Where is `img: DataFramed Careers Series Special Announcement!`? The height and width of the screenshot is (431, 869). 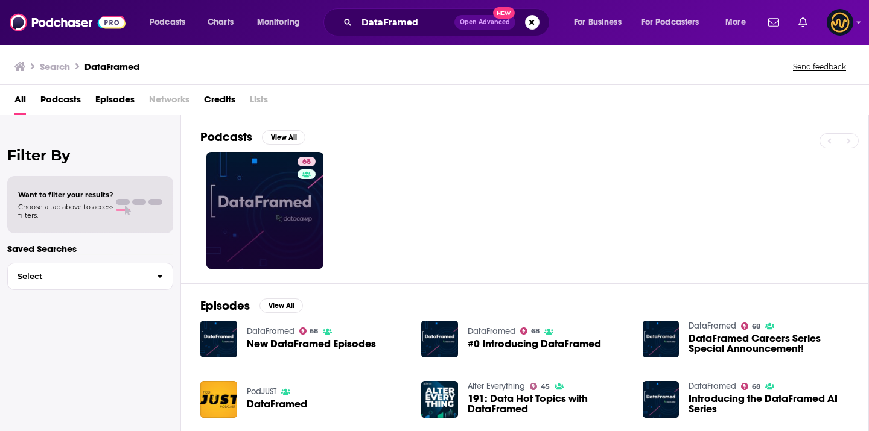
img: DataFramed Careers Series Special Announcement! is located at coordinates (661, 339).